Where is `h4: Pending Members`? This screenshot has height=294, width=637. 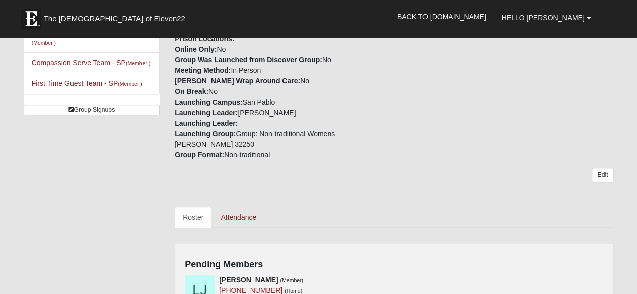 h4: Pending Members is located at coordinates (394, 265).